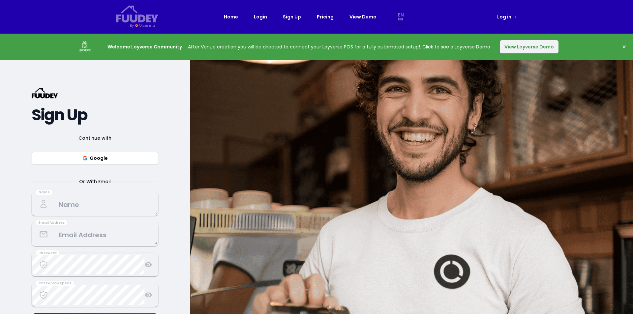  I want to click on div: Email Address, so click(51, 223).